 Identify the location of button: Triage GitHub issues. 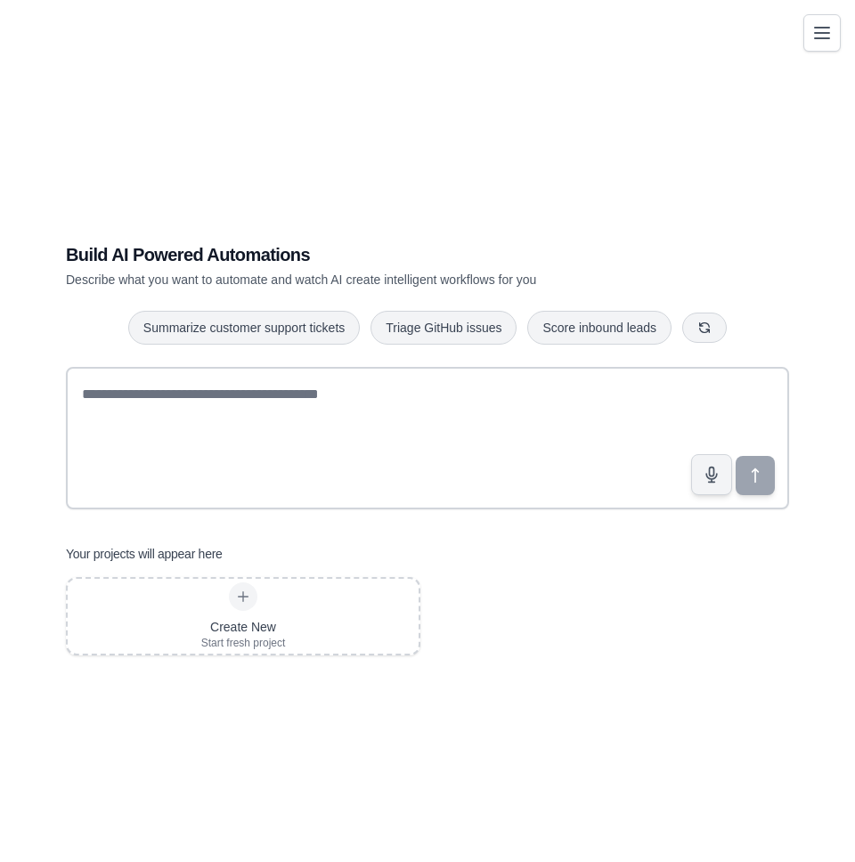
(444, 328).